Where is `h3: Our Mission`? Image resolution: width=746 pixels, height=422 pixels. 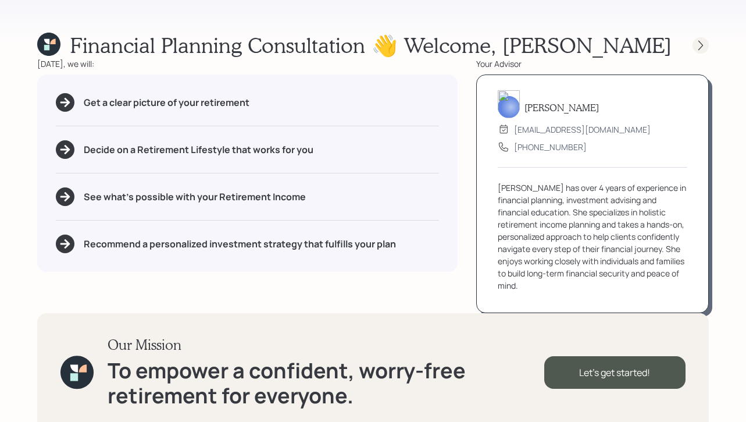
h3: Our Mission is located at coordinates (326, 344).